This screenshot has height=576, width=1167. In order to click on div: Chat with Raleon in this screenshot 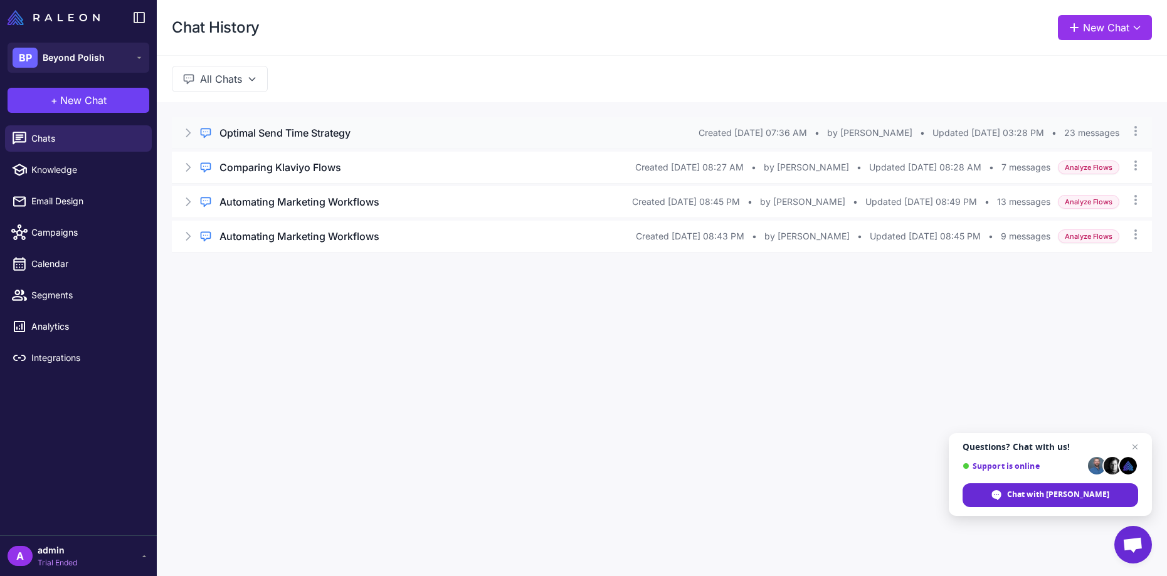, I will do `click(1051, 496)`.